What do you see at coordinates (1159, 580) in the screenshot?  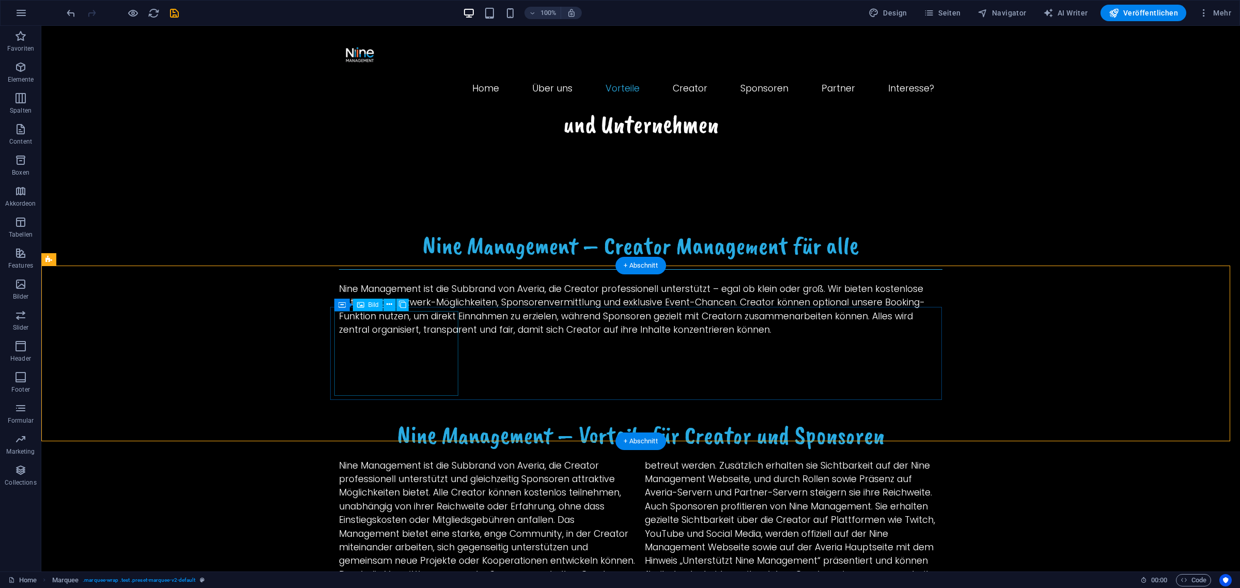 I see `span: 00 00` at bounding box center [1159, 580].